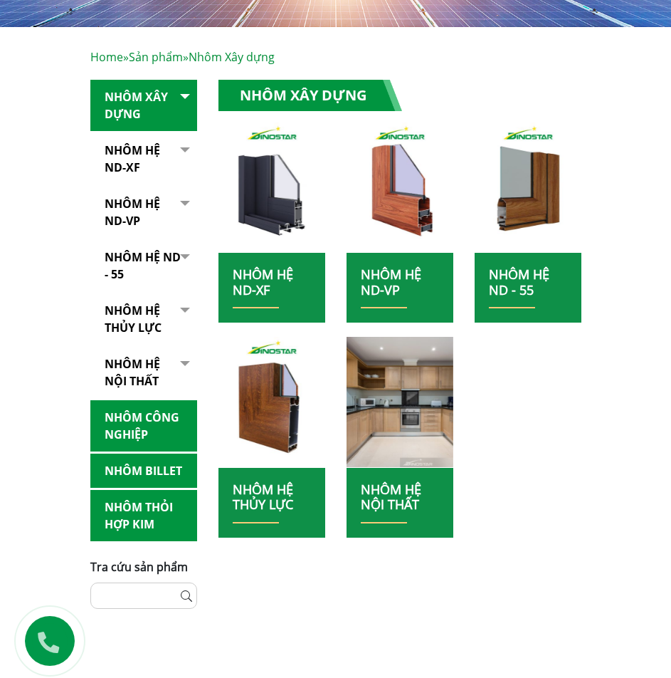  What do you see at coordinates (139, 567) in the screenshot?
I see `span: Tra cứu sản phẩm` at bounding box center [139, 567].